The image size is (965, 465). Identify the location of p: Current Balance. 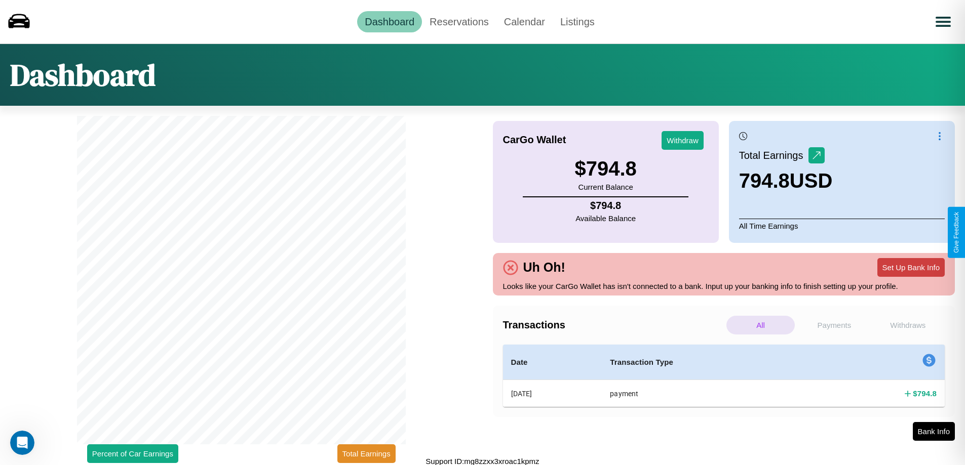
(605, 187).